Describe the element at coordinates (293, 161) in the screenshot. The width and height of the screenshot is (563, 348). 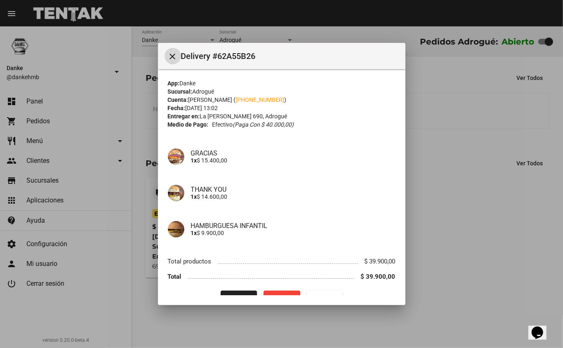
I see `p: $ 15.400,00` at that location.